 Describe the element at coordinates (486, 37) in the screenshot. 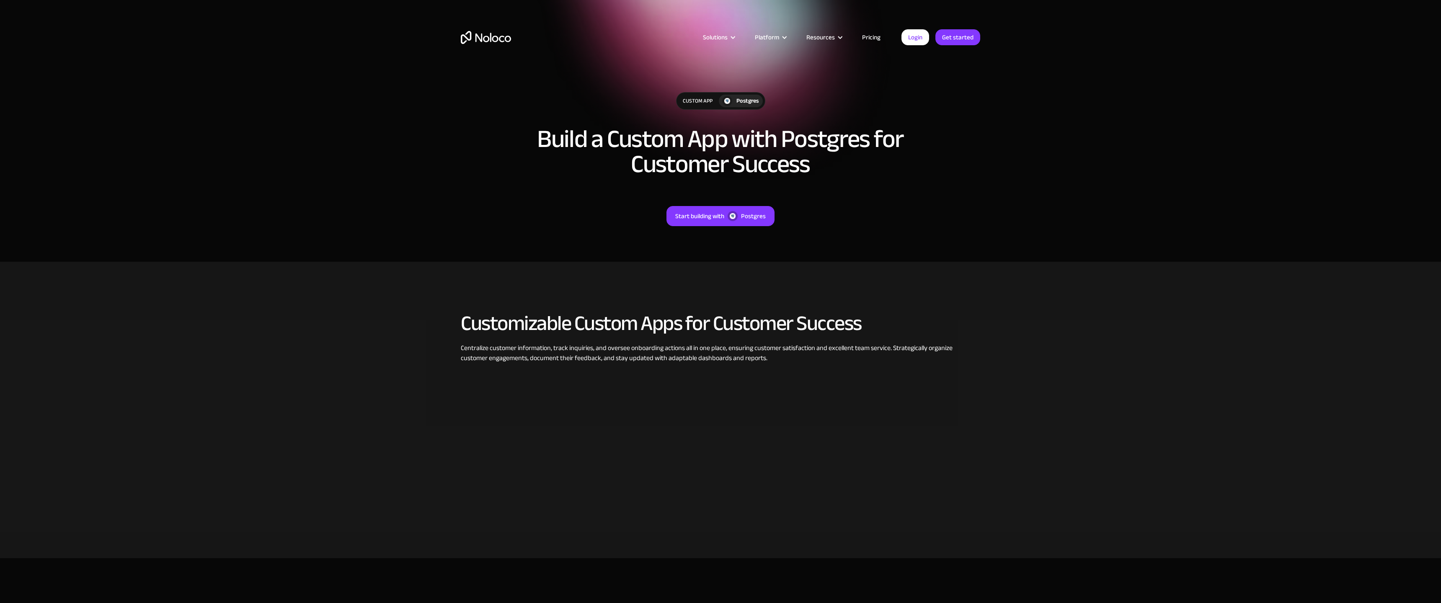

I see `a: home` at that location.